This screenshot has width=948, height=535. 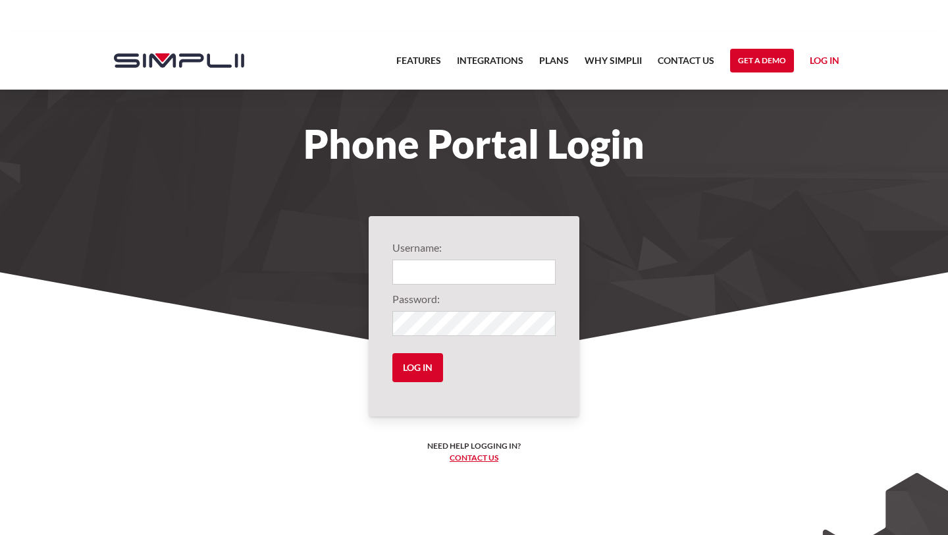 What do you see at coordinates (474, 316) in the screenshot?
I see `form: Login` at bounding box center [474, 316].